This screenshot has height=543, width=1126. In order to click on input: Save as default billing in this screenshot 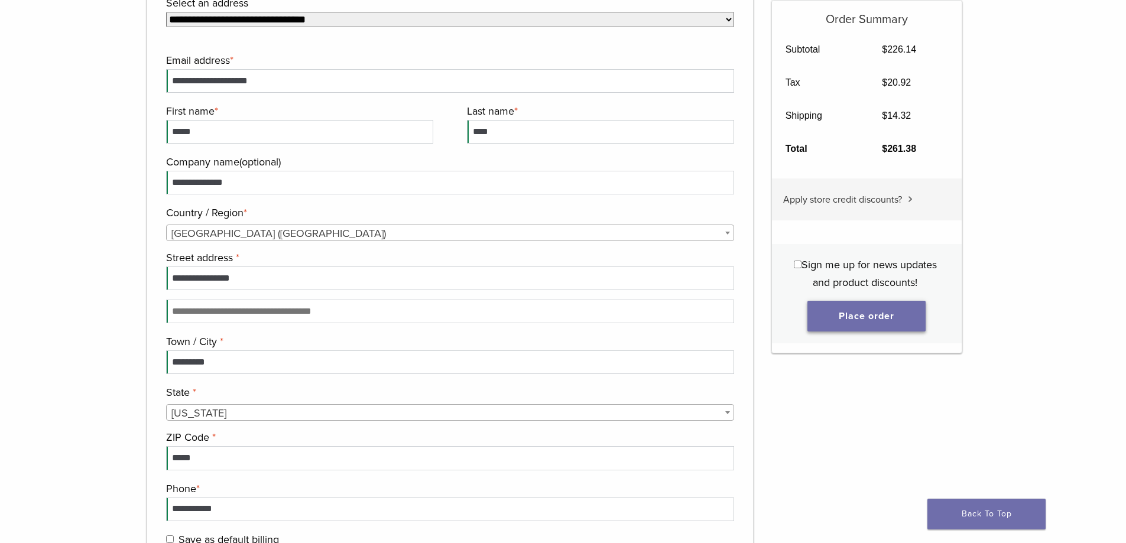, I will do `click(170, 539)`.